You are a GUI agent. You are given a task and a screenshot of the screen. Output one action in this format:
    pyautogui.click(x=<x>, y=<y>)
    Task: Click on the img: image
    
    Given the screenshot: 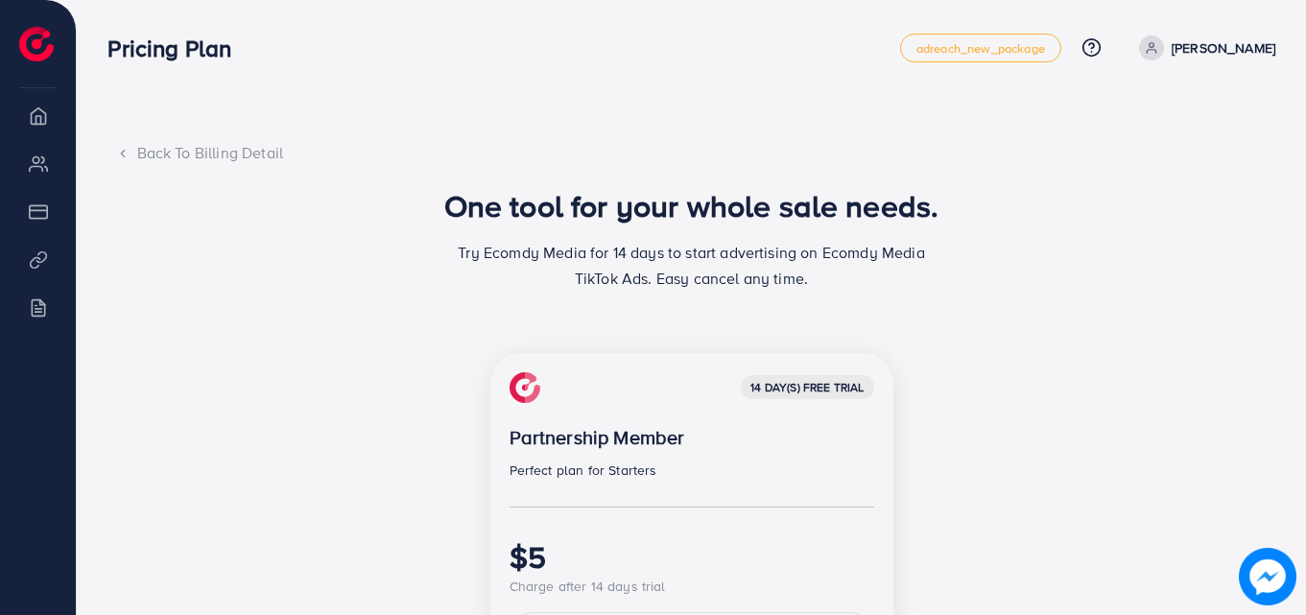 What is the action you would take?
    pyautogui.click(x=1267, y=577)
    